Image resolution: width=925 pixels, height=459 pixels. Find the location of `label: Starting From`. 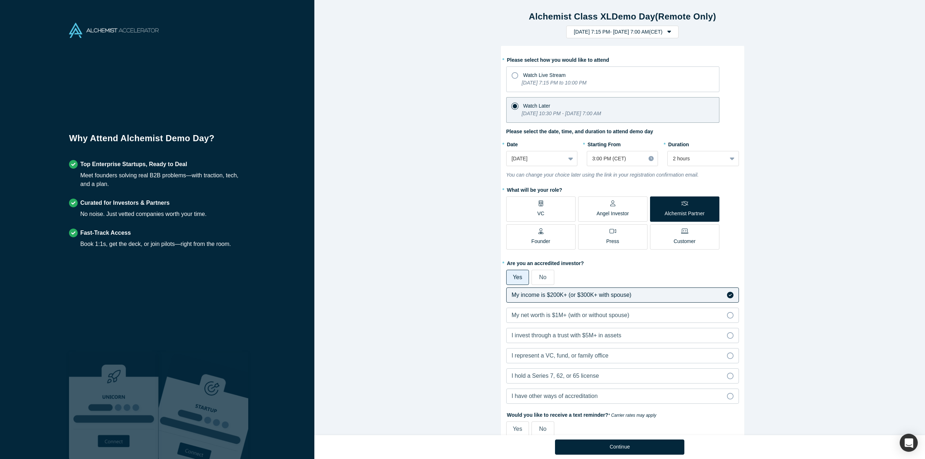

label: Starting From is located at coordinates (604, 143).